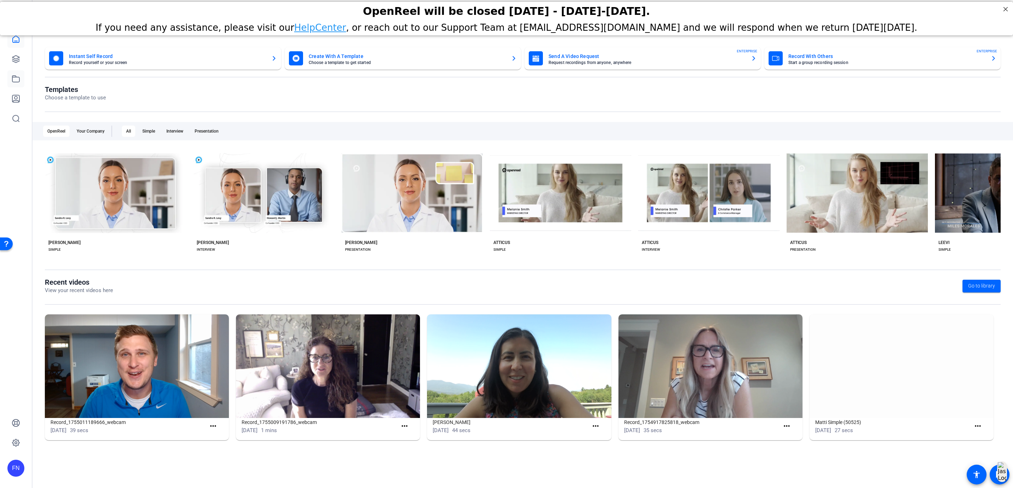 This screenshot has height=488, width=1013. I want to click on a: HelpCenter, so click(320, 26).